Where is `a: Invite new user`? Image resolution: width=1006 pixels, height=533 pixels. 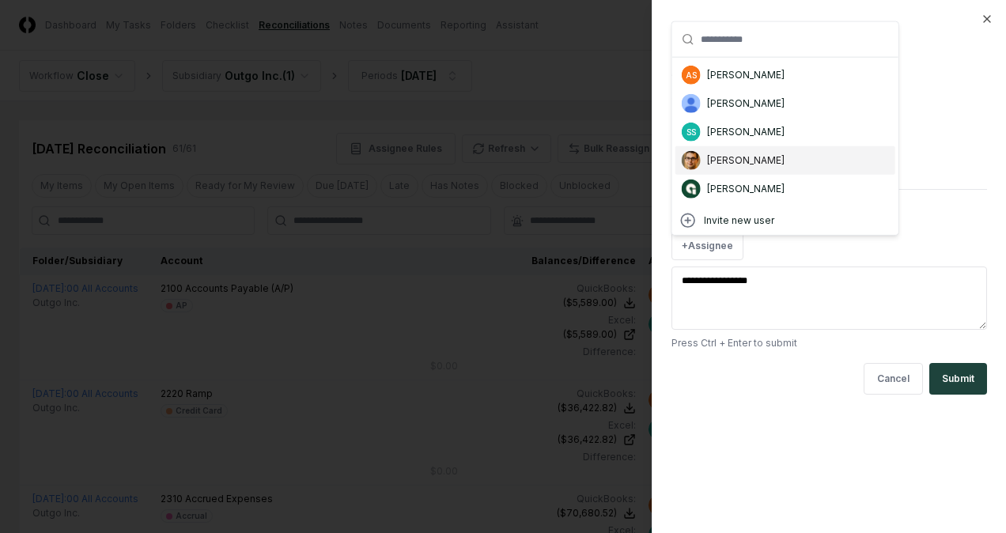 a: Invite new user is located at coordinates (785, 221).